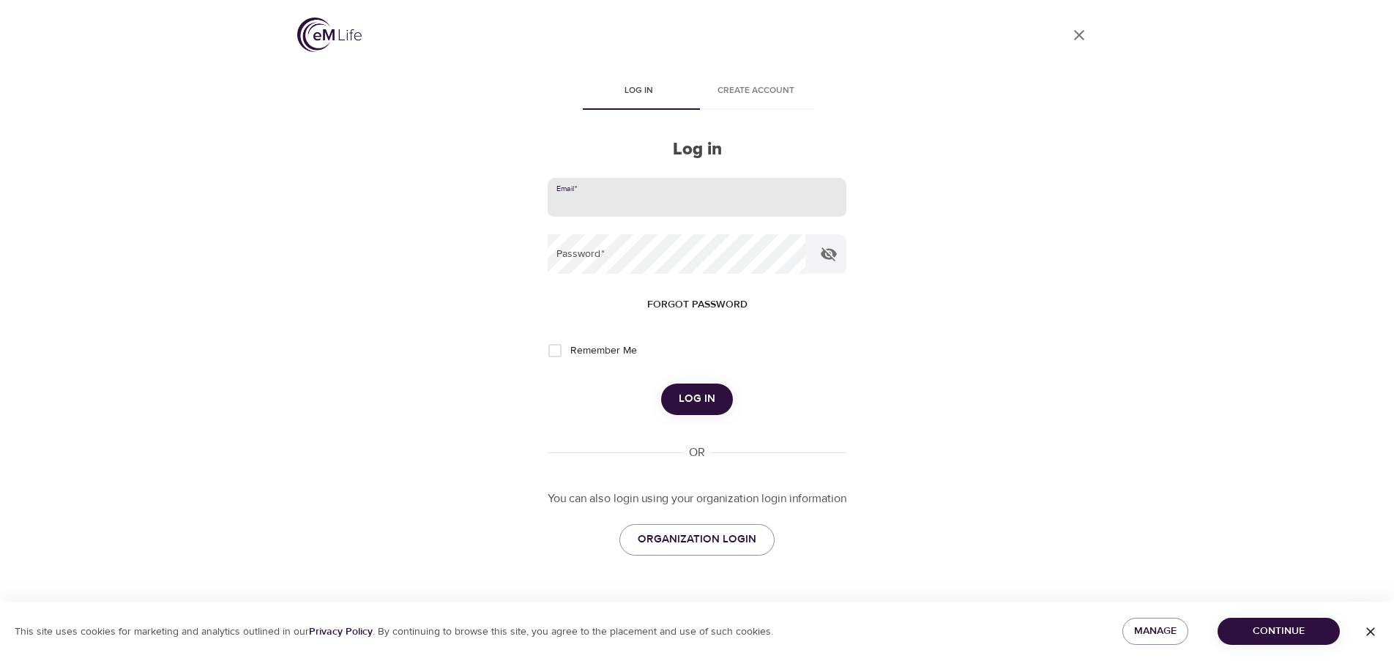  What do you see at coordinates (697, 304) in the screenshot?
I see `span: Forgot password` at bounding box center [697, 304].